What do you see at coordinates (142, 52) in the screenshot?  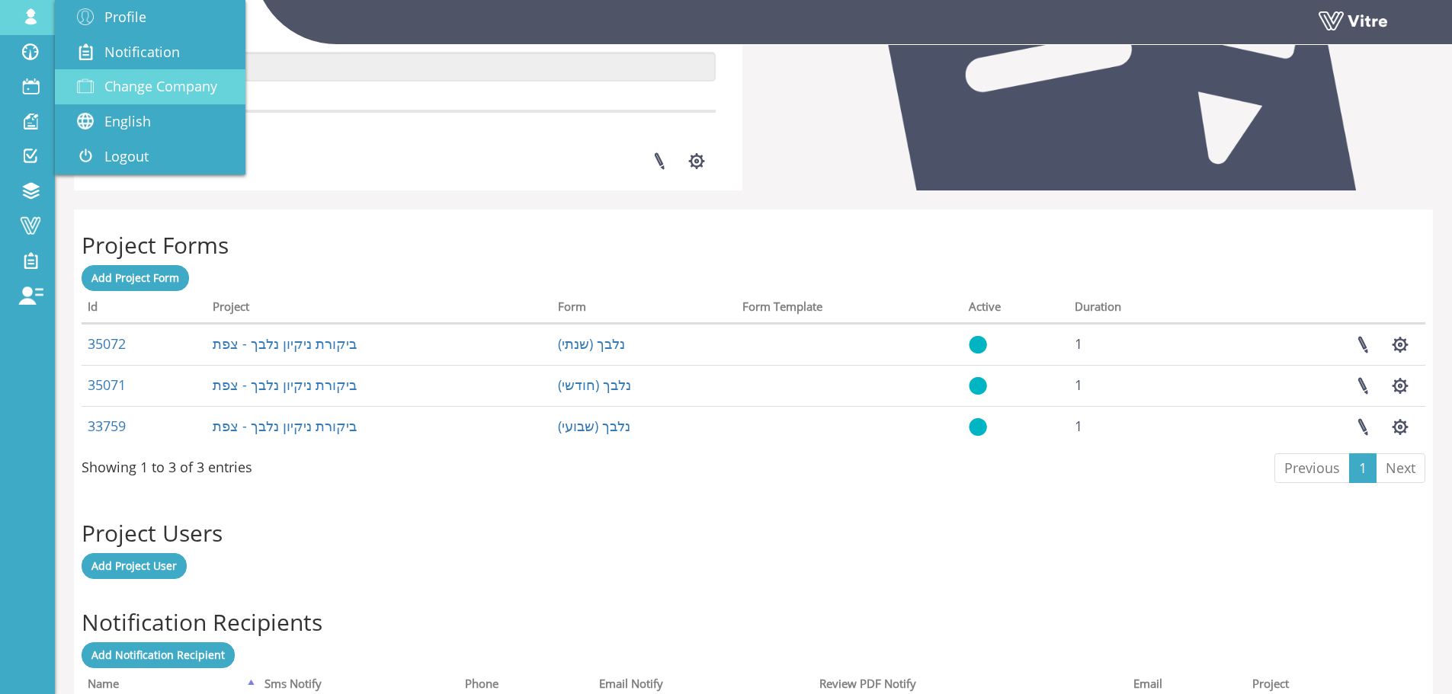 I see `span: Notification` at bounding box center [142, 52].